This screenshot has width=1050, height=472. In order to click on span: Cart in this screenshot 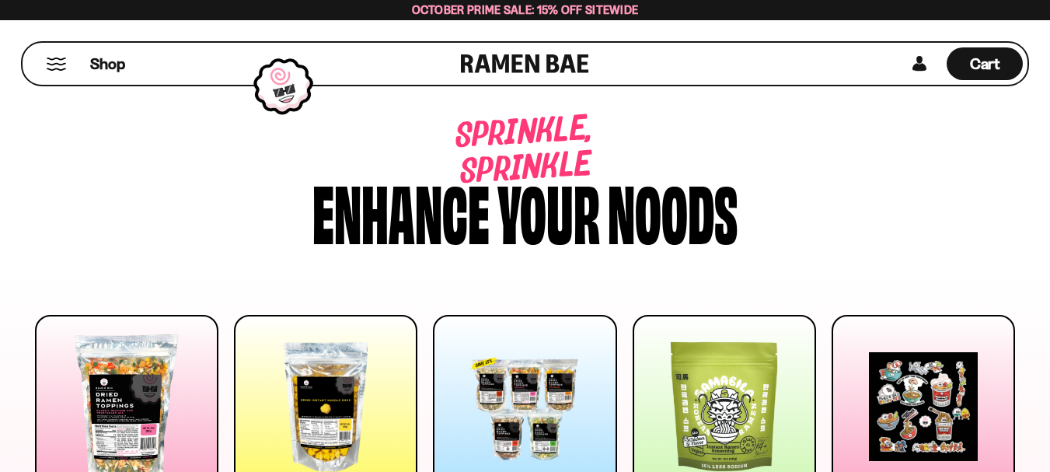, I will do `click(985, 64)`.